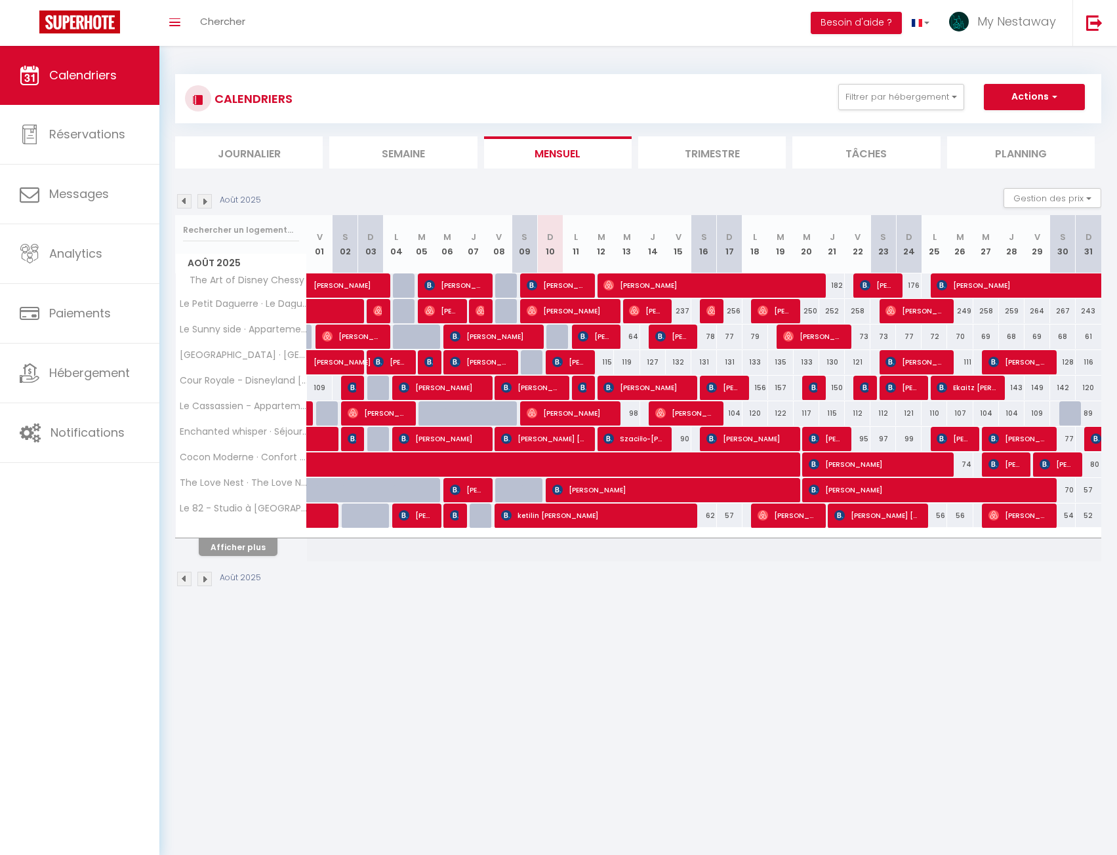 This screenshot has height=855, width=1117. I want to click on span: Le Sunny side · Appartement pour 4 personnes Disneyland, so click(243, 329).